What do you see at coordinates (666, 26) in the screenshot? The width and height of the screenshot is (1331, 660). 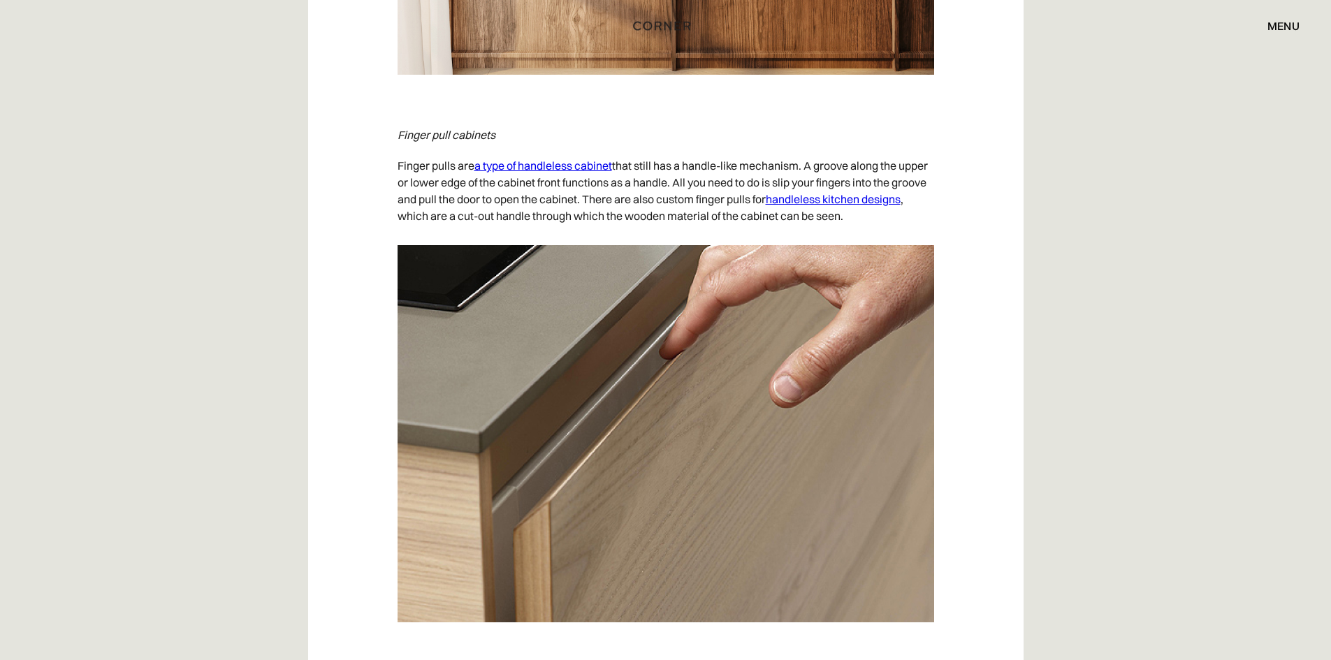 I see `a: home` at bounding box center [666, 26].